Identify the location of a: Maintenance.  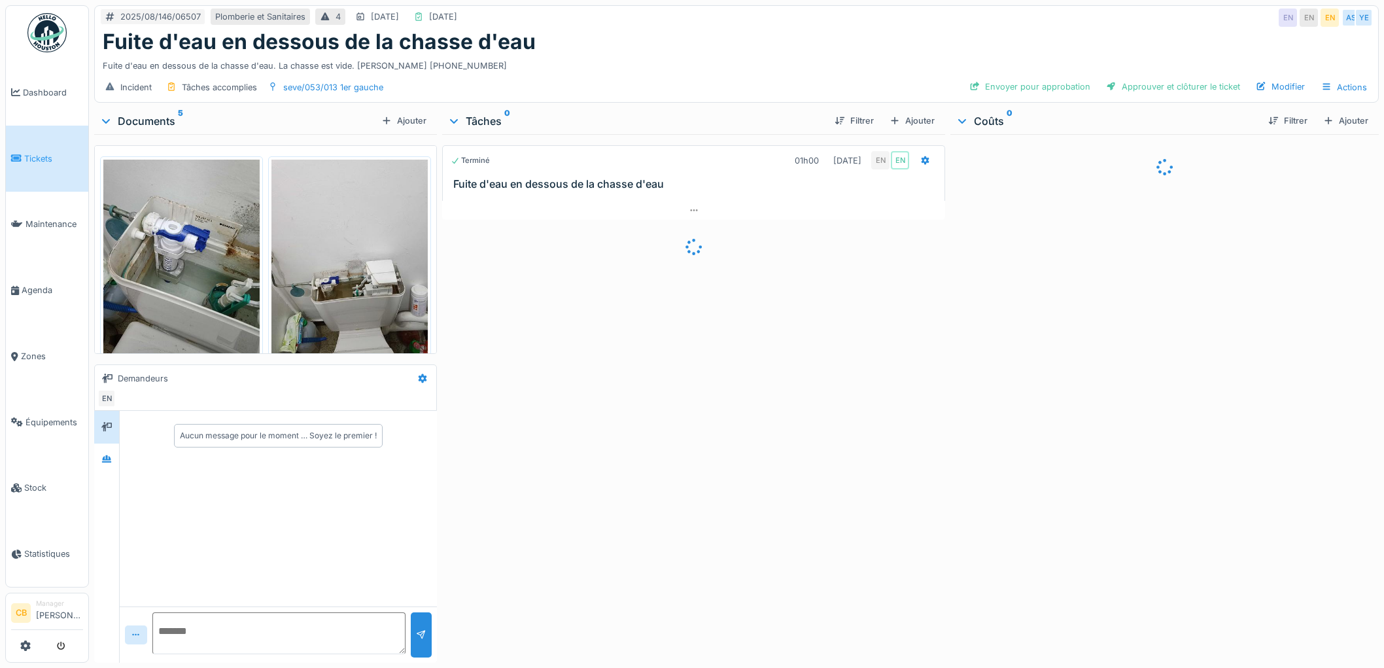
(47, 224).